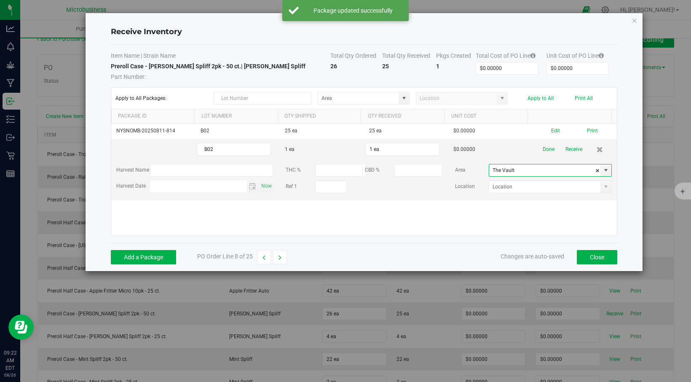 The height and width of the screenshot is (382, 691). I want to click on span: select, so click(266, 186).